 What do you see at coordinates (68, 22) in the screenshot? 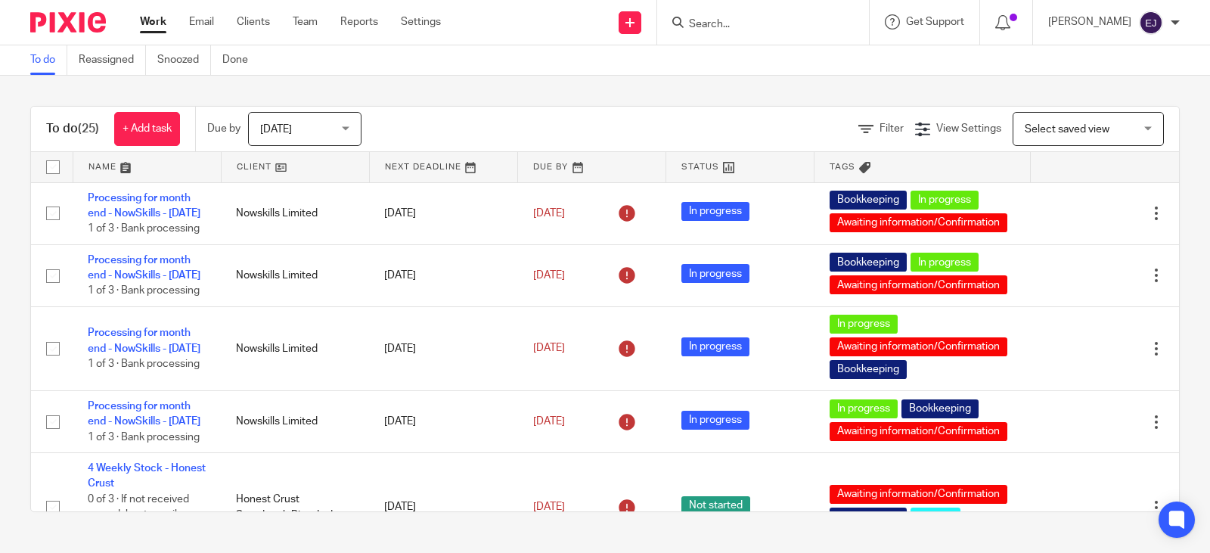
I see `img: Pixie` at bounding box center [68, 22].